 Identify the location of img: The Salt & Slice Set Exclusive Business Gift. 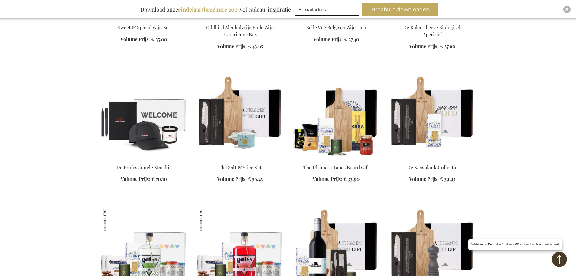
(240, 116).